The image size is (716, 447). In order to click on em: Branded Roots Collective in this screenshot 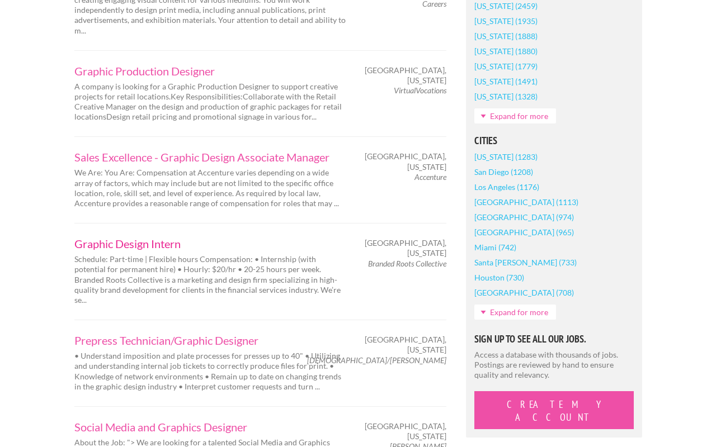, I will do `click(407, 263)`.